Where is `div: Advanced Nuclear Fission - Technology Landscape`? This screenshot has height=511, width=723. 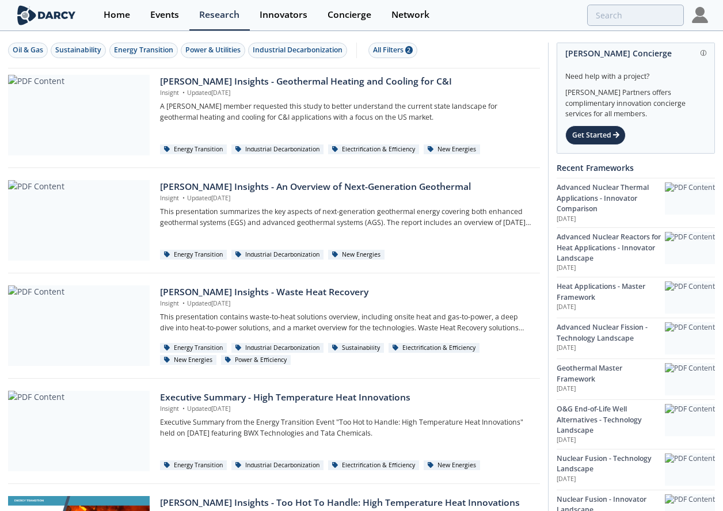 div: Advanced Nuclear Fission - Technology Landscape is located at coordinates (611, 333).